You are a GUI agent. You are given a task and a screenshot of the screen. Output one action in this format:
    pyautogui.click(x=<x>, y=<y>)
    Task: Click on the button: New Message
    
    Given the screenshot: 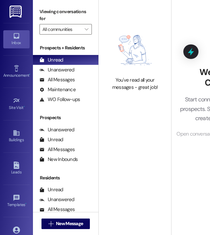 What is the action you would take?
    pyautogui.click(x=66, y=224)
    